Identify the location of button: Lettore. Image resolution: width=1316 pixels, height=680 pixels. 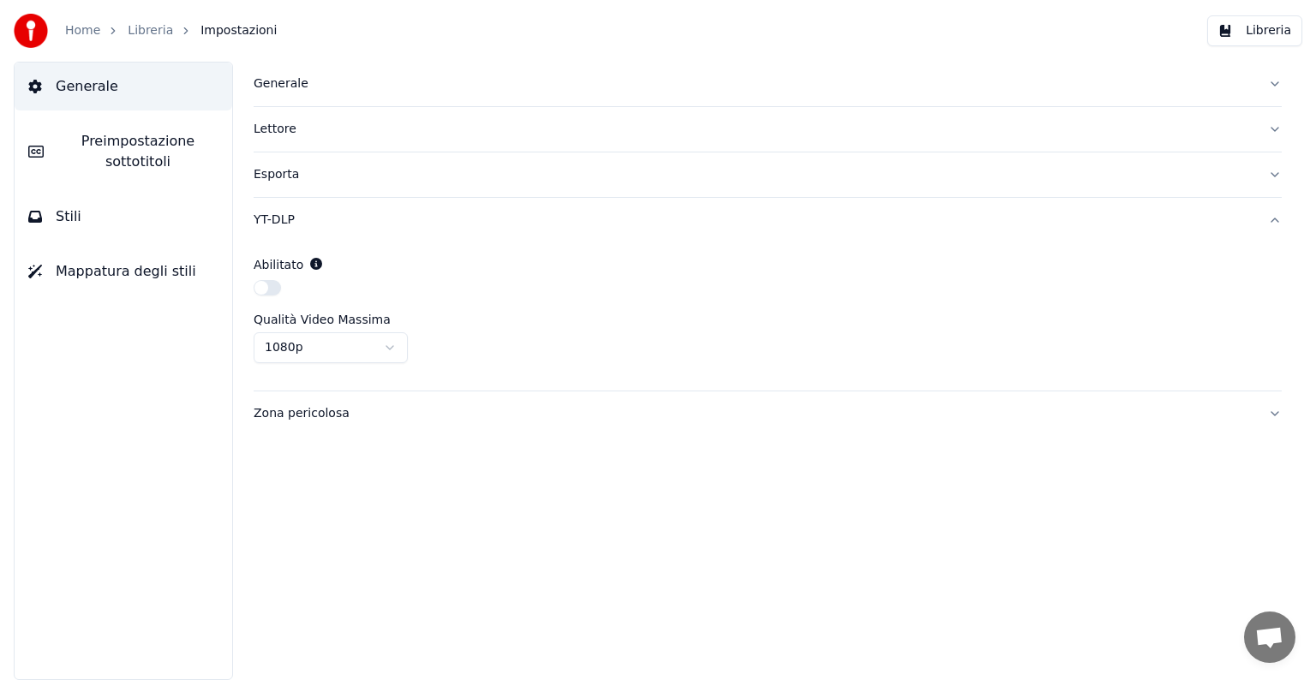
(768, 129).